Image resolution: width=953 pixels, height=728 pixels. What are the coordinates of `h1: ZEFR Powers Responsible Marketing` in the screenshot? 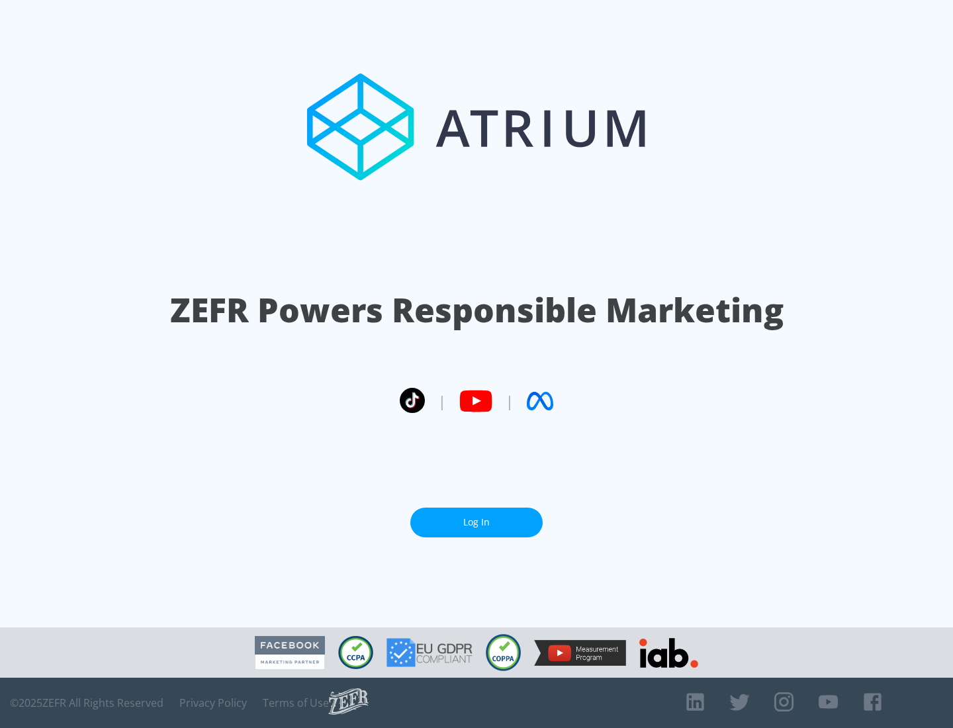 It's located at (477, 310).